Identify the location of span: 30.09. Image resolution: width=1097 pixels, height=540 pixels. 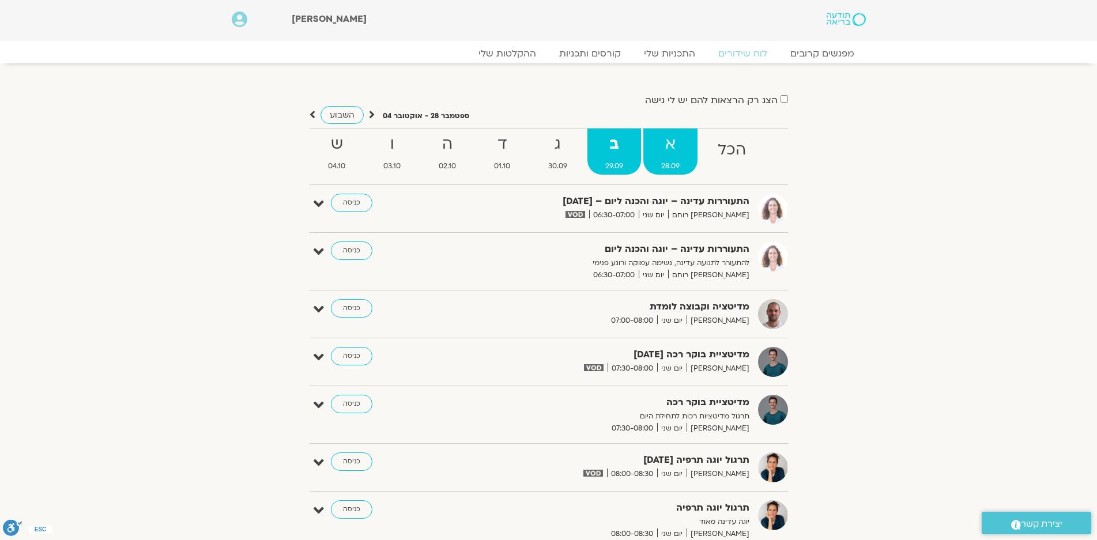
(558, 166).